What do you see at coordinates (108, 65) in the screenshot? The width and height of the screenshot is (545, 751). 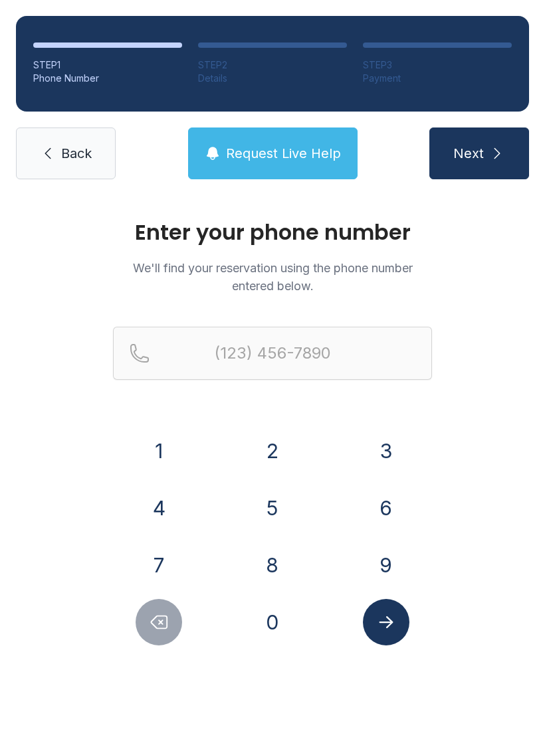 I see `div: STEP 1` at bounding box center [108, 65].